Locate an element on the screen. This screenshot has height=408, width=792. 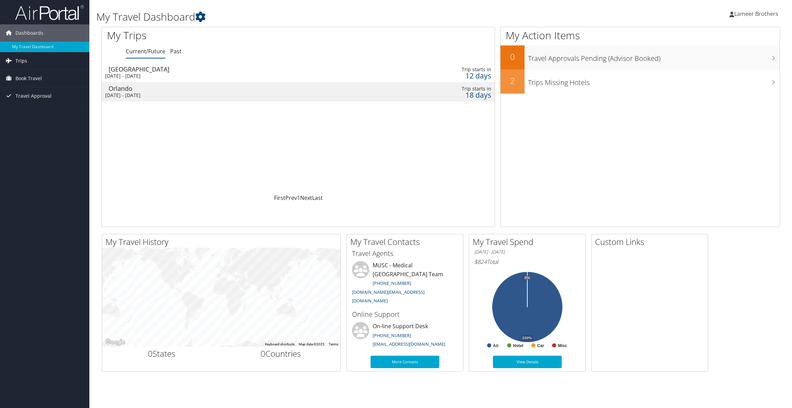
span: Dashboards is located at coordinates (29, 33).